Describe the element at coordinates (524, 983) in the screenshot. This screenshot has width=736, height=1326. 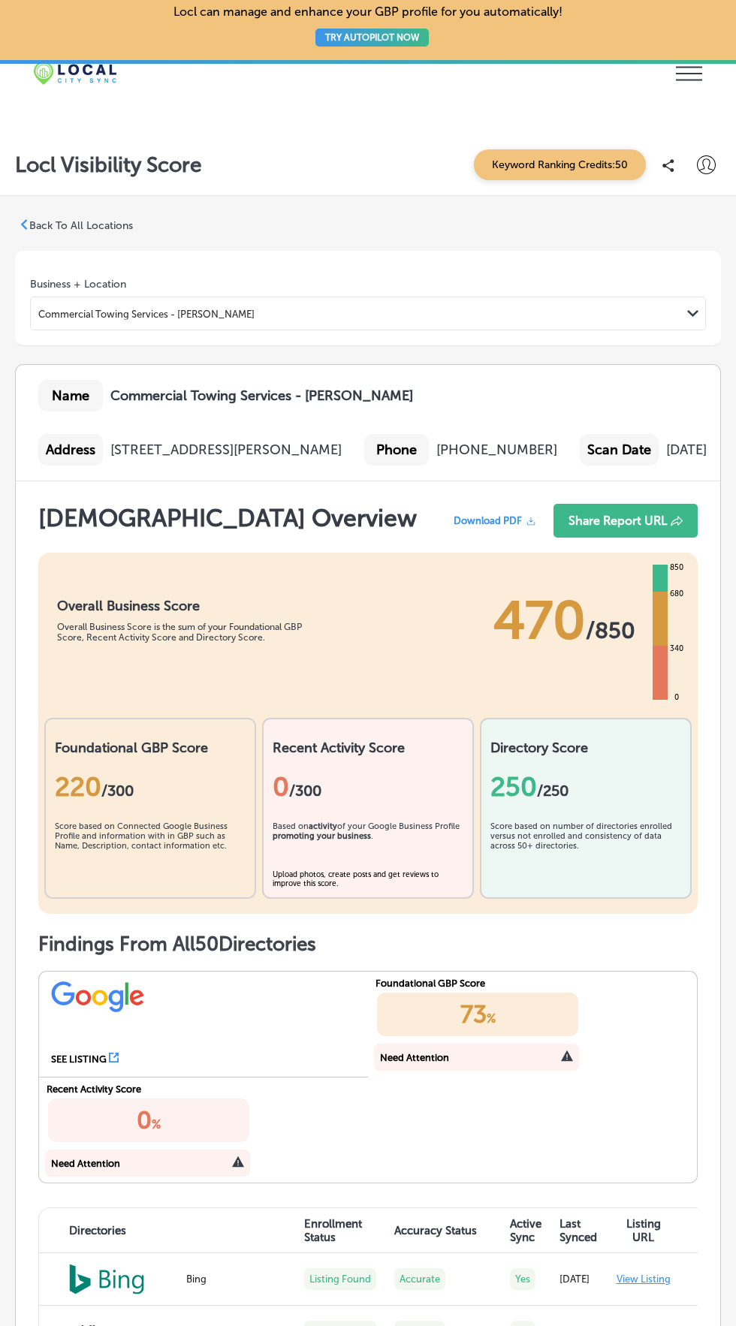
I see `div: Foundational GBP Score` at that location.